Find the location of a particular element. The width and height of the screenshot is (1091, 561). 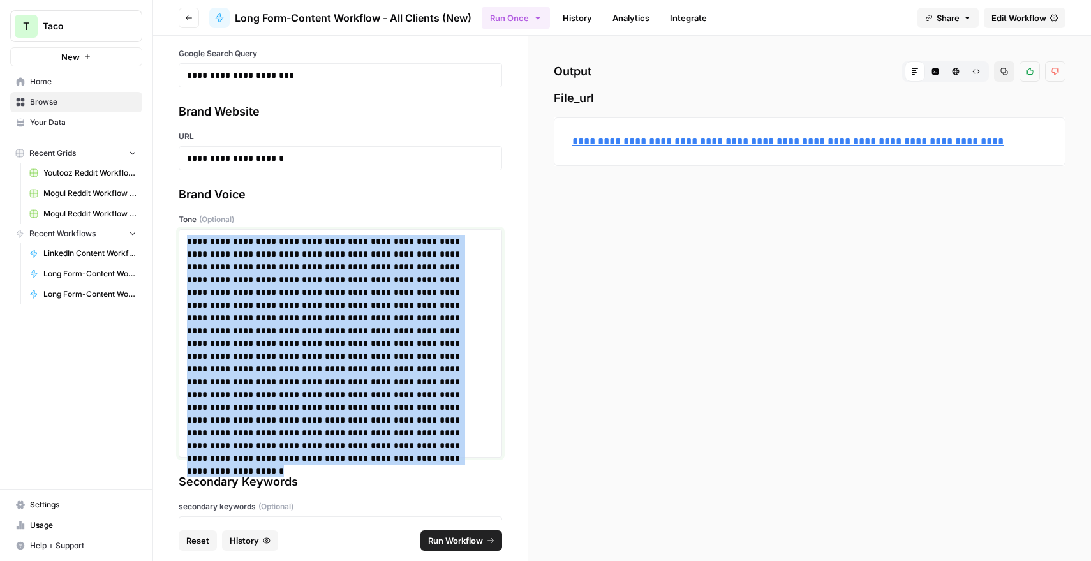

label: Google Search Query is located at coordinates (340, 54).